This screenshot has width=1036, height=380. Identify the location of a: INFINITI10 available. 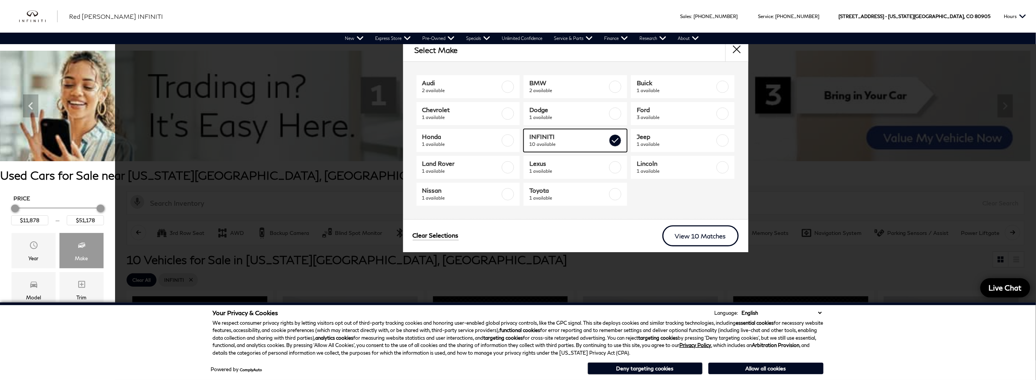
(575, 140).